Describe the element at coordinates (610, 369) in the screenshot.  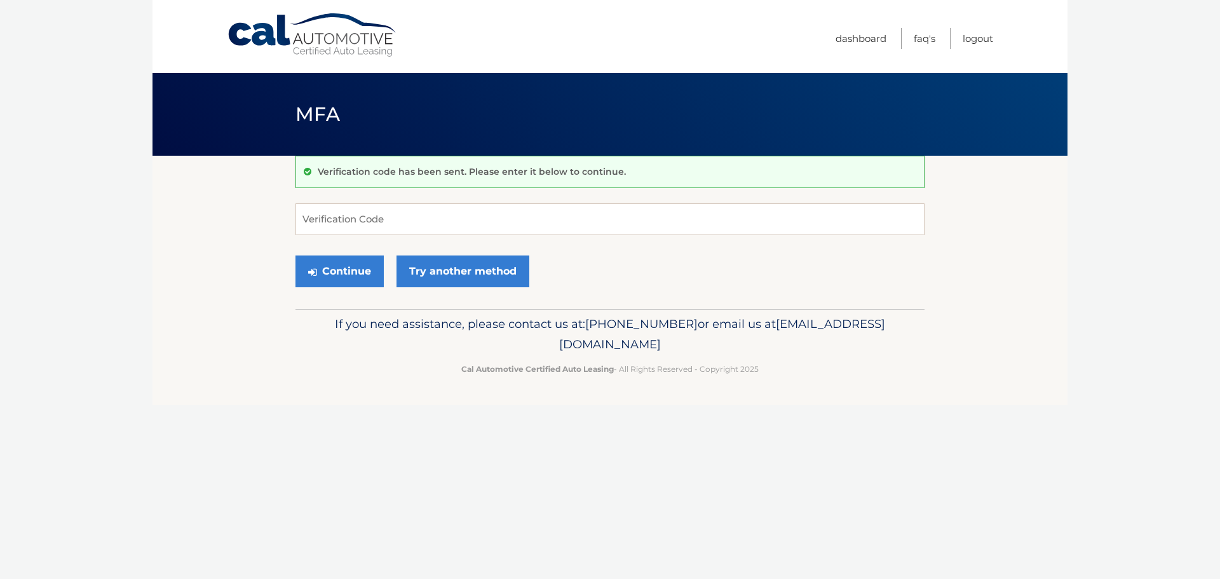
I see `p: - All Rights Reserved - Copyright 2025` at that location.